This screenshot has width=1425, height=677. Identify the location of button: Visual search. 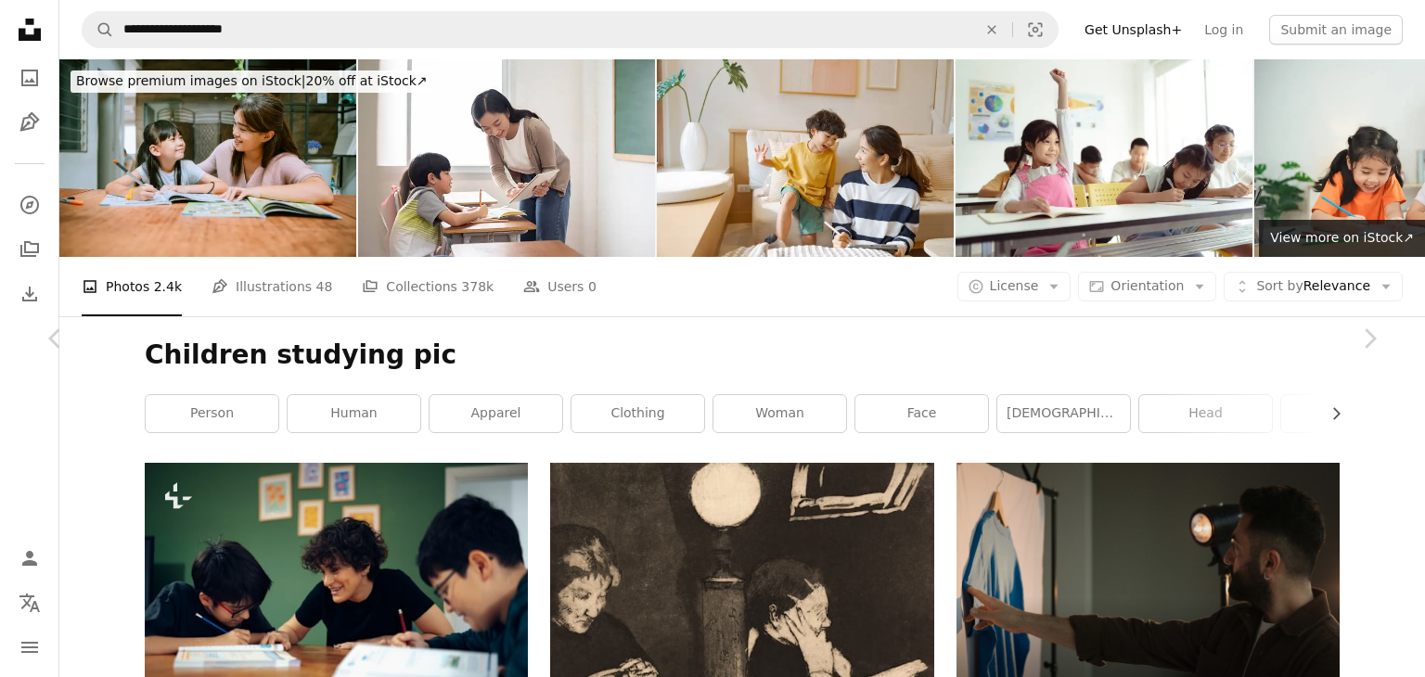
(1035, 30).